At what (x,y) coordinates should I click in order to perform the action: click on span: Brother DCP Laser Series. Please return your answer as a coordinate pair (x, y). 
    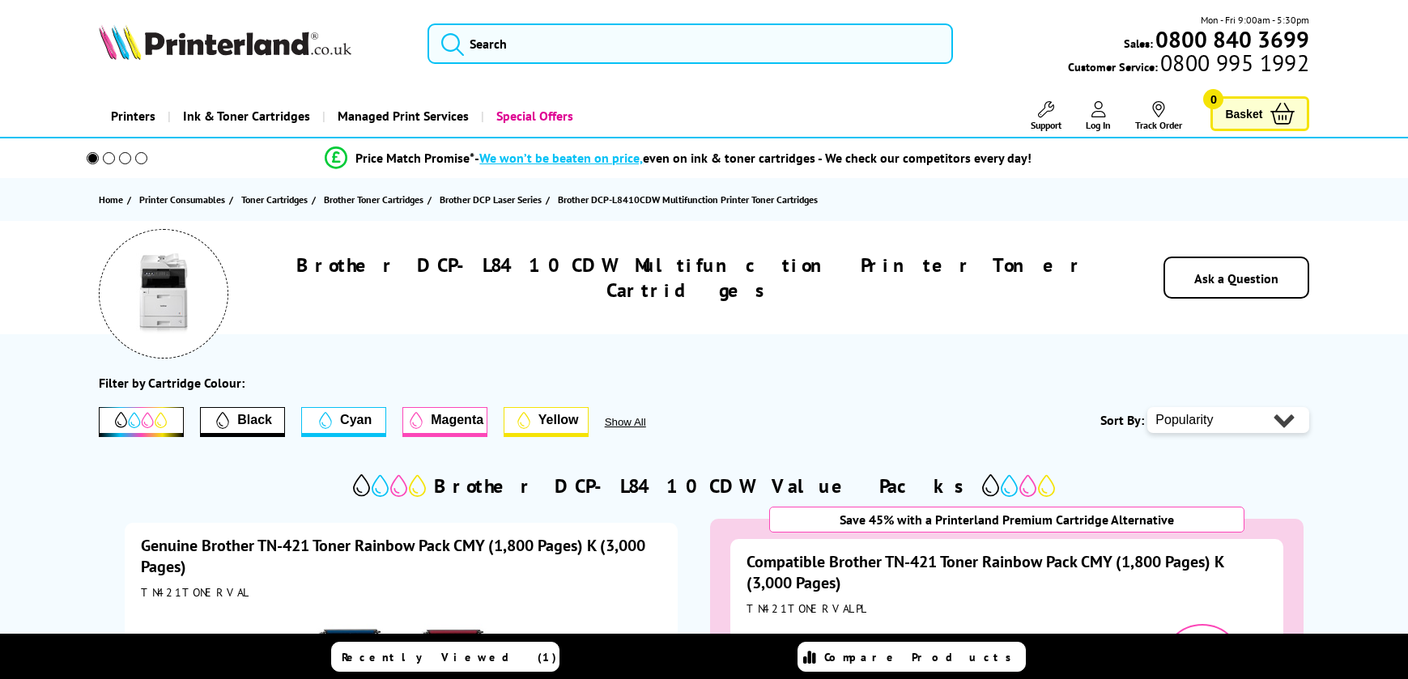
    Looking at the image, I should click on (491, 199).